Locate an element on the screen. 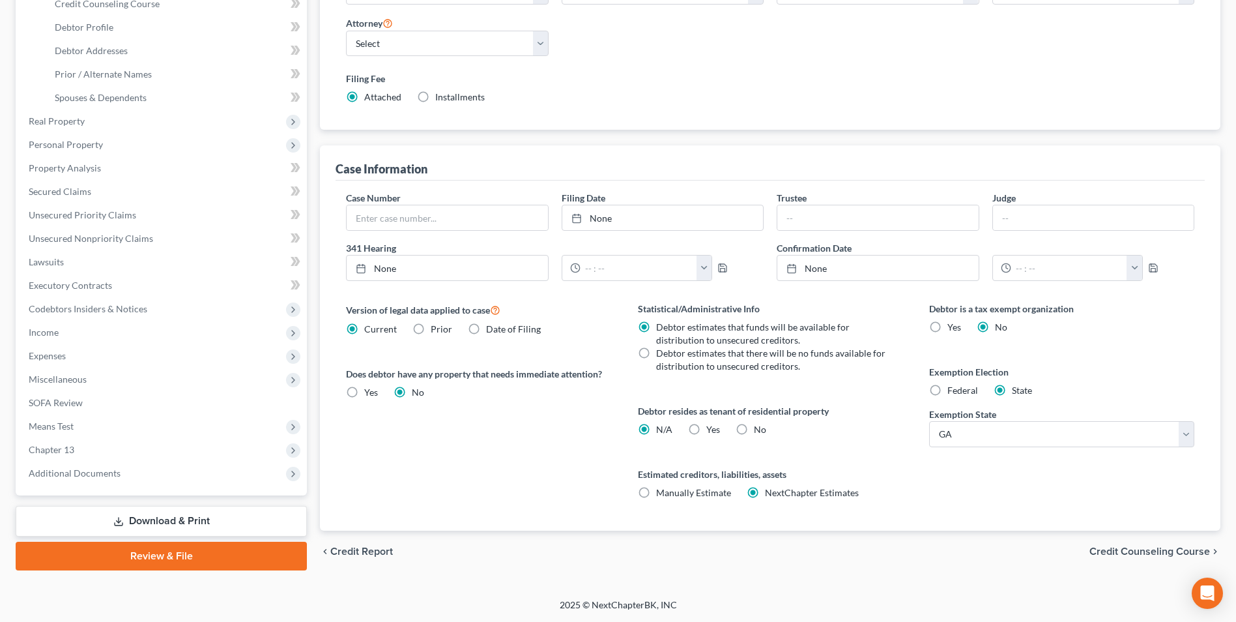 The width and height of the screenshot is (1236, 622). span: Debtor estimates that funds will be available for distribution to unsecured creditors. is located at coordinates (753, 333).